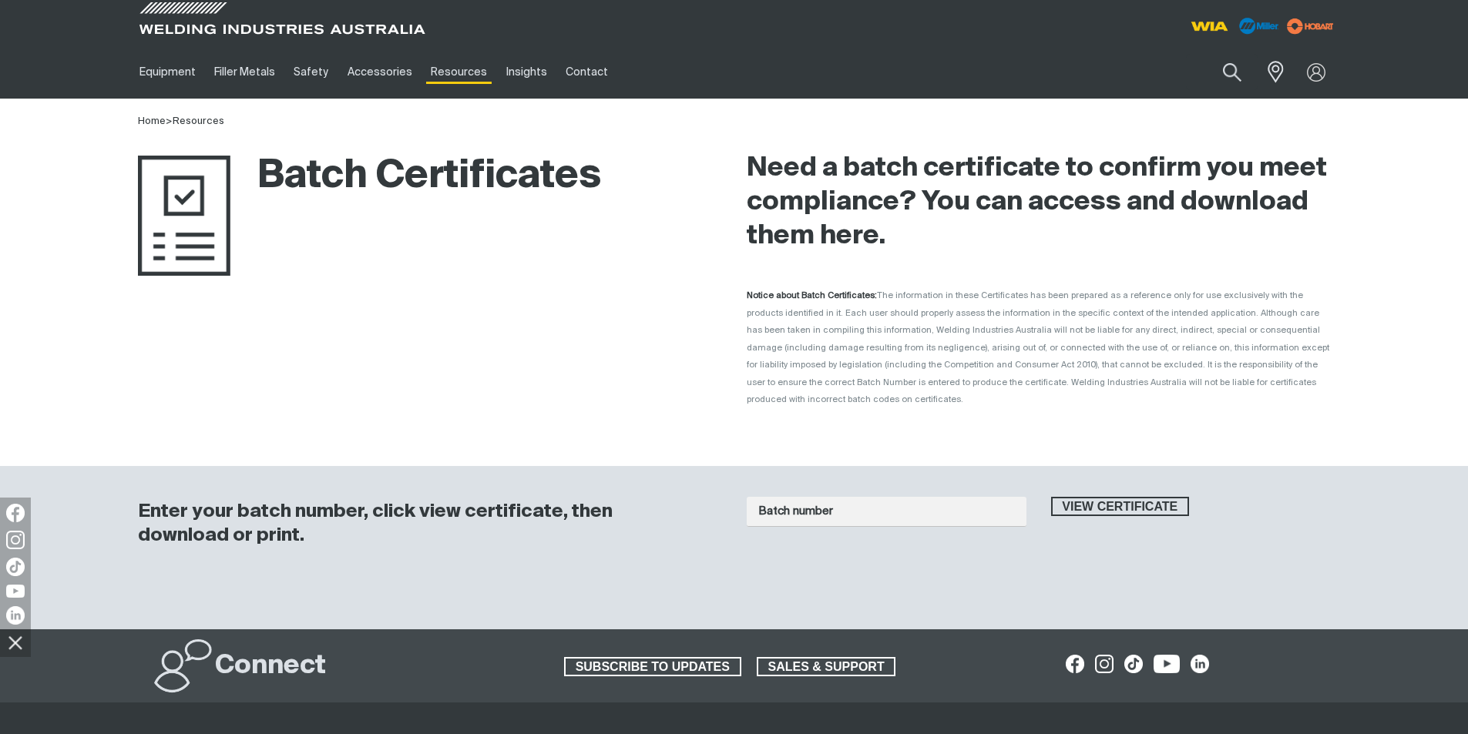 Image resolution: width=1468 pixels, height=734 pixels. I want to click on span: SALES & SUPPORT, so click(826, 667).